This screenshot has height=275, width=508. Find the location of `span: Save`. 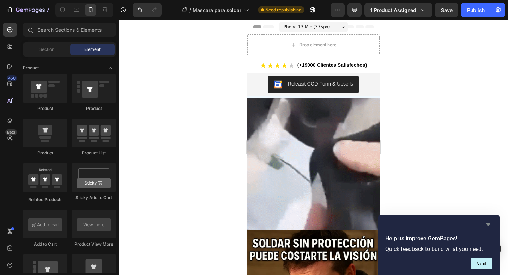

span: Save is located at coordinates (447, 10).